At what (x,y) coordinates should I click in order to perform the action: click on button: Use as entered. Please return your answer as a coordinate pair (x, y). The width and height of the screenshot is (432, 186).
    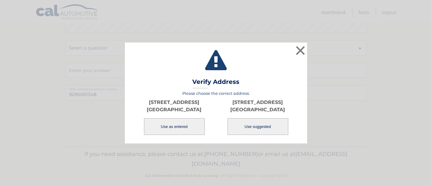
    Looking at the image, I should click on (175, 126).